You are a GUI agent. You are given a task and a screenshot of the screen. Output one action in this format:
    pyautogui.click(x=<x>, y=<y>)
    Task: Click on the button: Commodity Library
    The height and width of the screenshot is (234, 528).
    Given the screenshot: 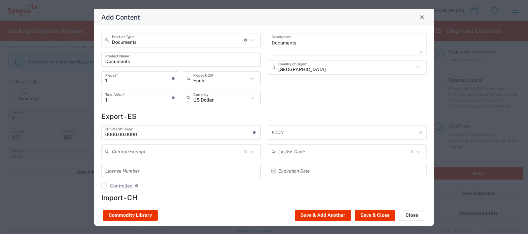 What is the action you would take?
    pyautogui.click(x=130, y=216)
    